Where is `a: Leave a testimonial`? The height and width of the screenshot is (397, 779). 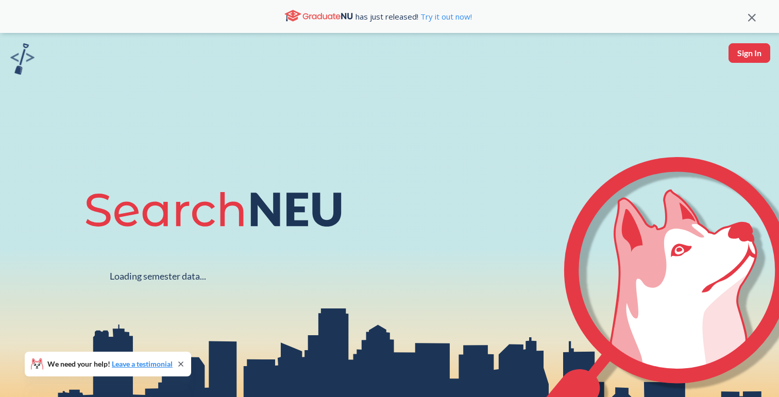 a: Leave a testimonial is located at coordinates (142, 364).